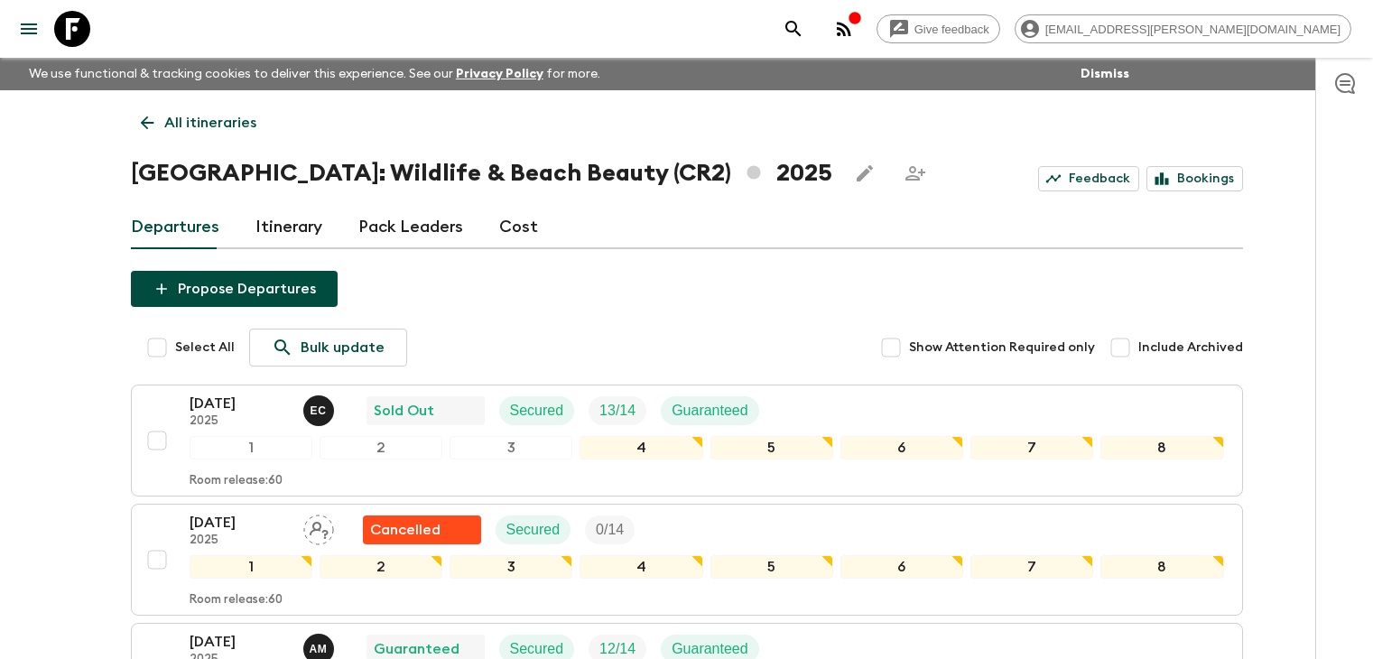 Image resolution: width=1373 pixels, height=659 pixels. Describe the element at coordinates (314, 74) in the screenshot. I see `p: We use functional & tracking cookies to deliver this experience. See our for more.` at that location.